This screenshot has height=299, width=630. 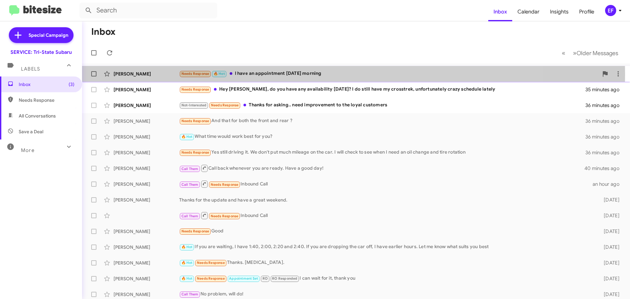 I want to click on div: No problem, will do!, so click(x=386, y=294).